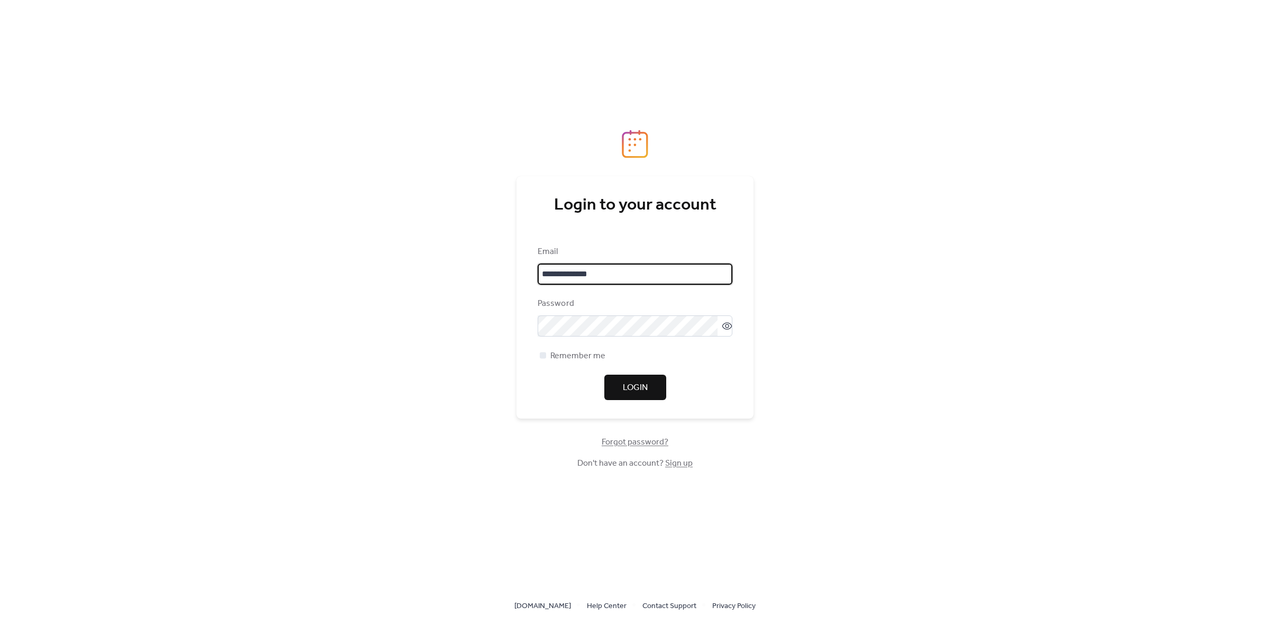 The height and width of the screenshot is (625, 1270). I want to click on span: Remember me, so click(578, 356).